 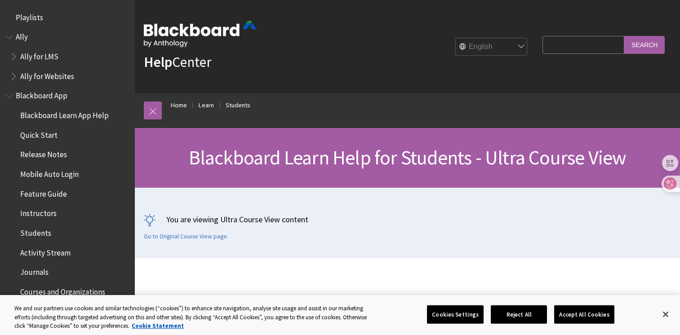 What do you see at coordinates (34, 271) in the screenshot?
I see `span: Journals` at bounding box center [34, 271].